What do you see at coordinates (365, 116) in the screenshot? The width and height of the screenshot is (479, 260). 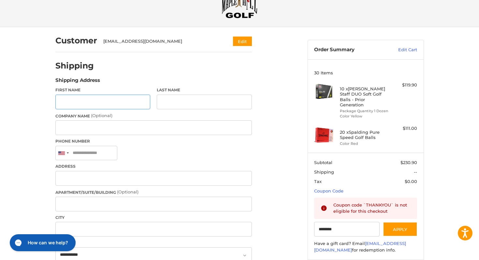 I see `li: Color Yellow` at bounding box center [365, 116].